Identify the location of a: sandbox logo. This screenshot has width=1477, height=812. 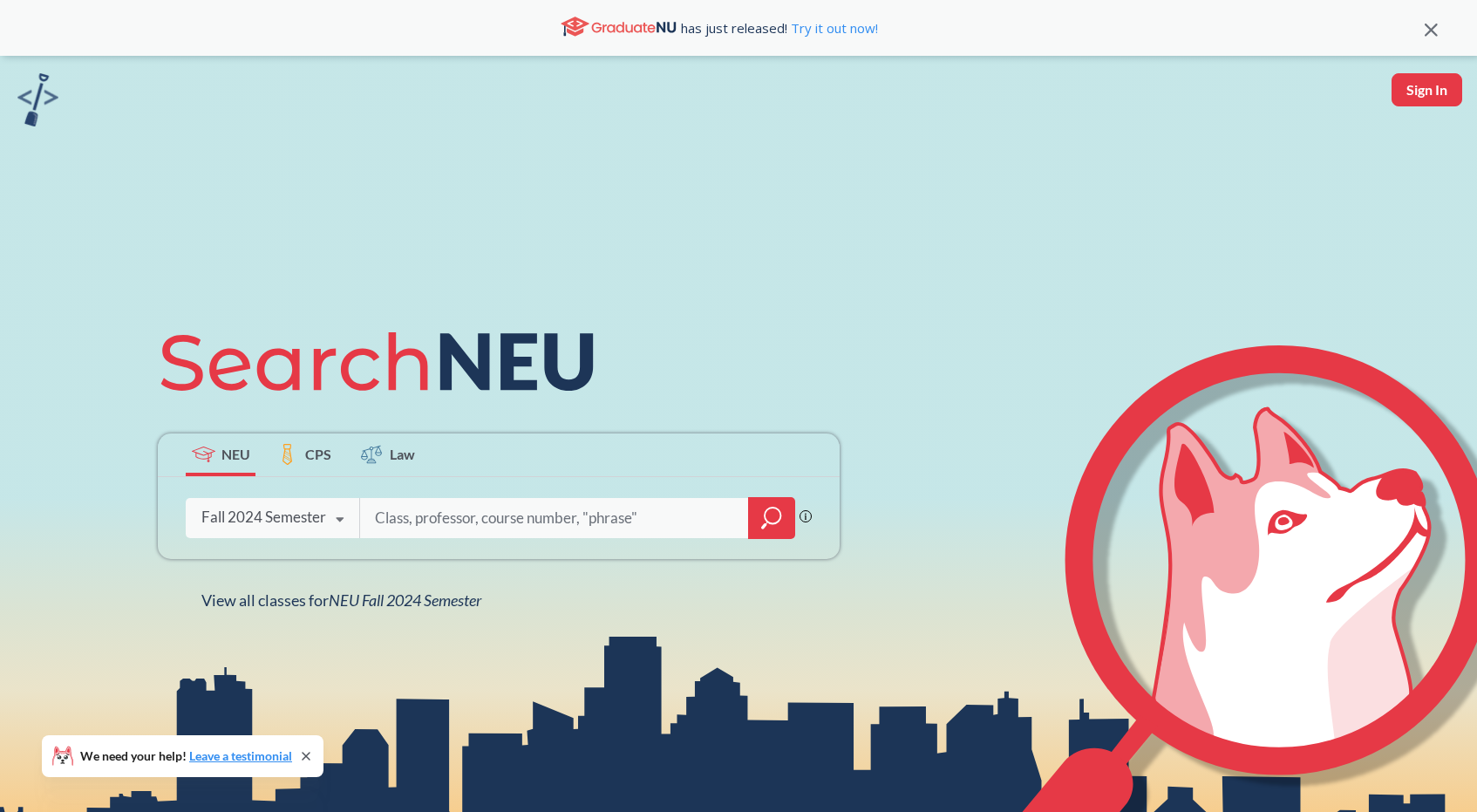
(38, 102).